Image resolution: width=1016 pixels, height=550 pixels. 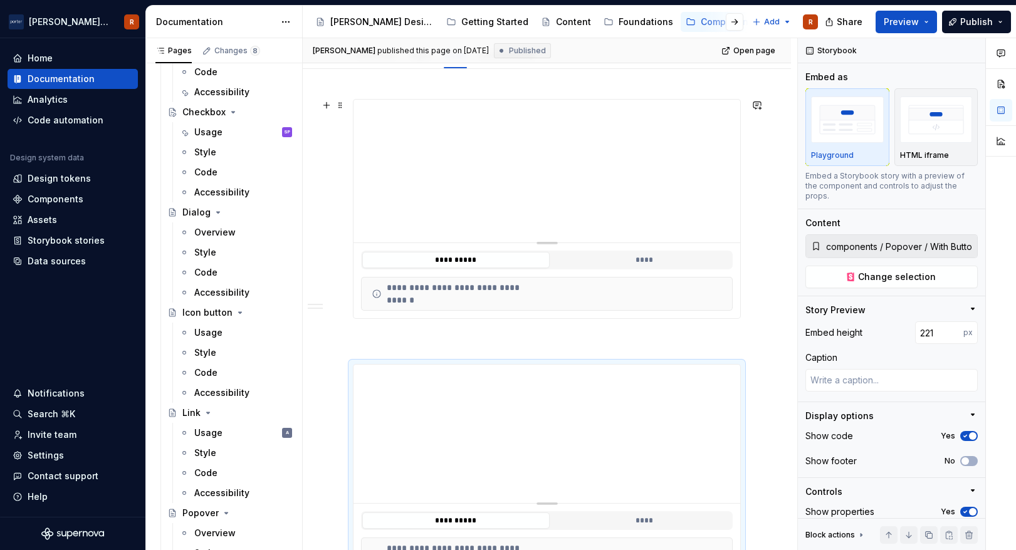 What do you see at coordinates (891, 416) in the screenshot?
I see `button: Display options` at bounding box center [891, 416].